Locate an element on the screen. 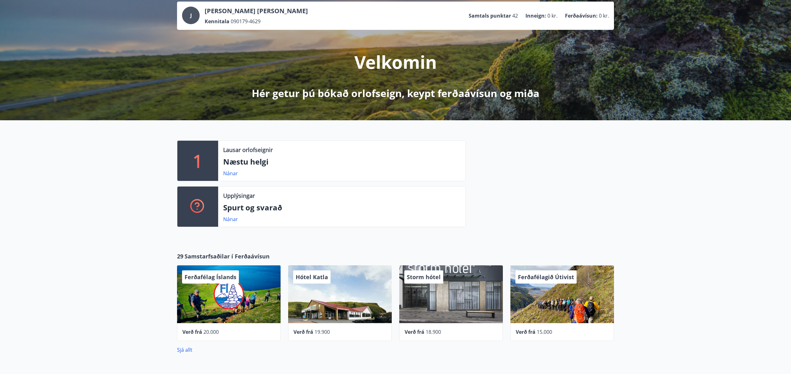 The height and width of the screenshot is (374, 791). p: Spurt og svarað is located at coordinates (342, 208).